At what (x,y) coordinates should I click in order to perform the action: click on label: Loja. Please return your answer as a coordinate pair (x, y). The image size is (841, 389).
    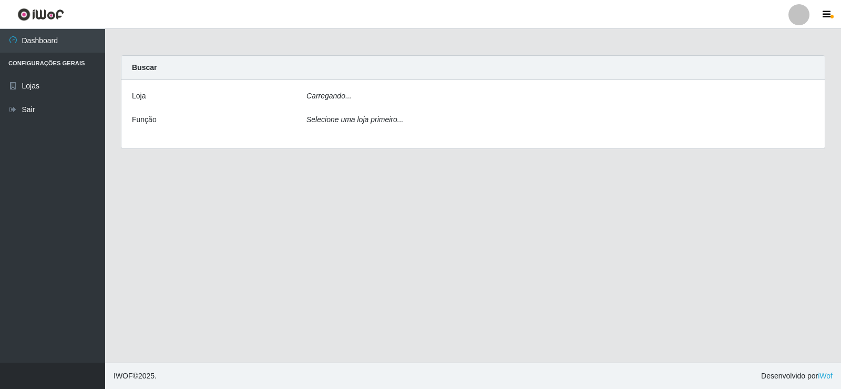
    Looking at the image, I should click on (139, 96).